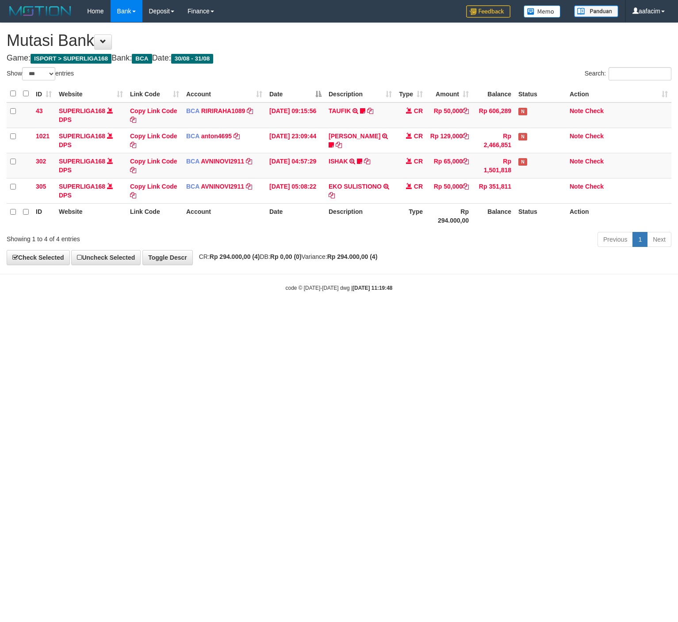 The width and height of the screenshot is (678, 622). Describe the element at coordinates (596, 11) in the screenshot. I see `img: panduan.png` at that location.